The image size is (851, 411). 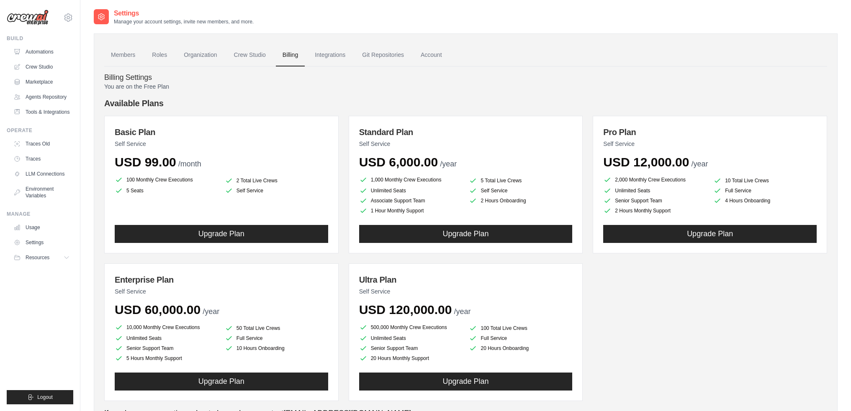 What do you see at coordinates (411, 359) in the screenshot?
I see `li: 20 Hours Monthly Support` at bounding box center [411, 359].